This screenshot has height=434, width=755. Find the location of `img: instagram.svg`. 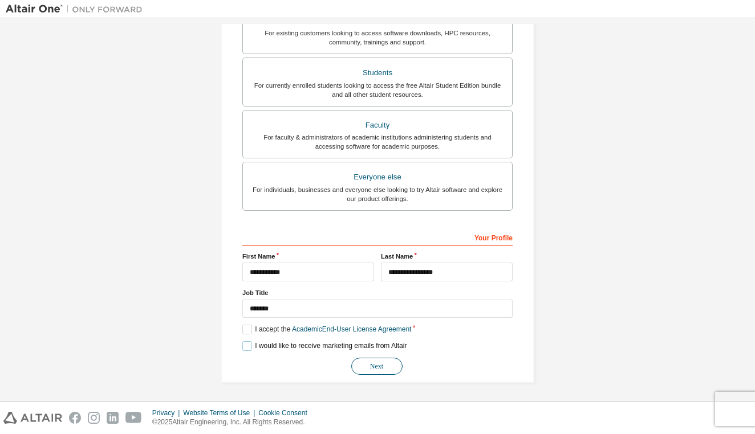

img: instagram.svg is located at coordinates (93, 418).